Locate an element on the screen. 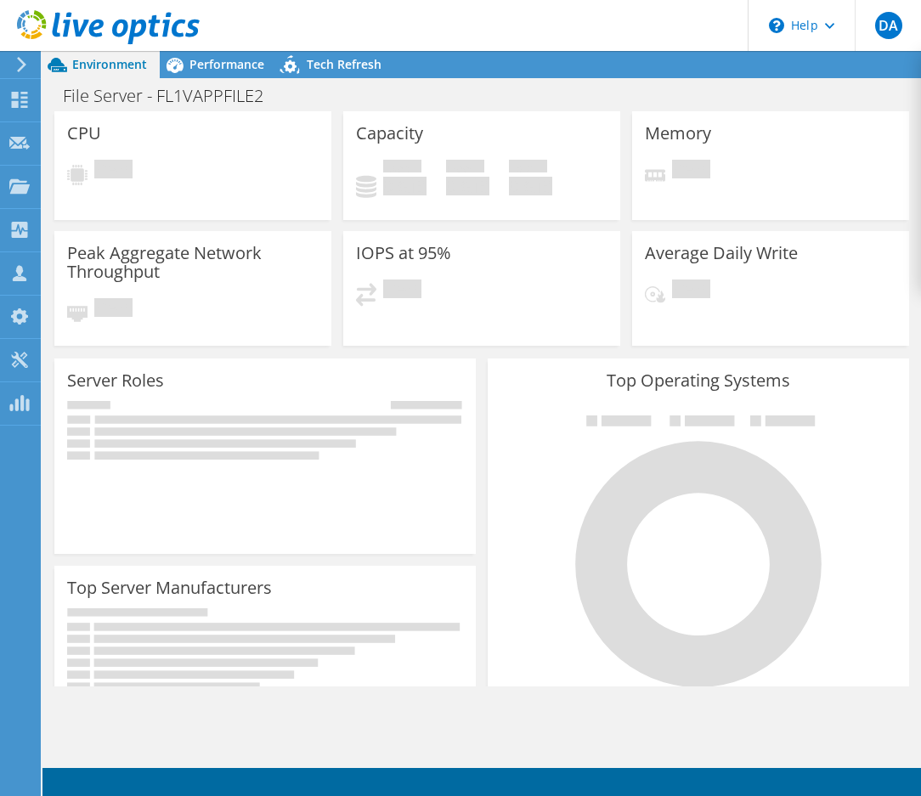  h3: CPU is located at coordinates (84, 133).